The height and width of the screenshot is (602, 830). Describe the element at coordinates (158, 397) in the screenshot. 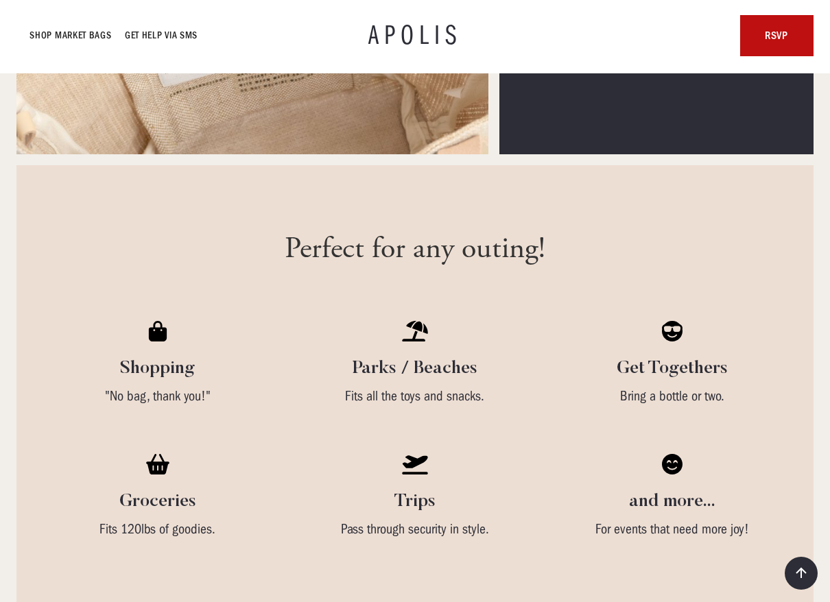

I see `div: "No bag, thank you!"` at that location.